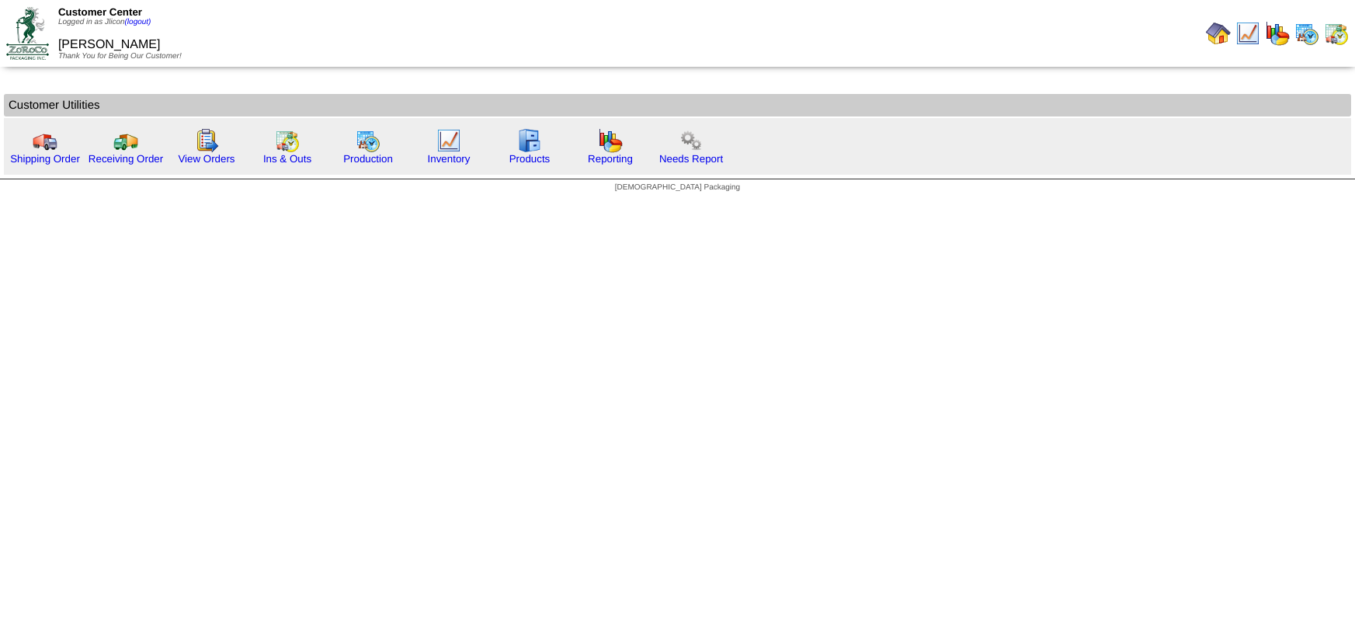 The image size is (1355, 643). I want to click on img: truck.gif, so click(45, 141).